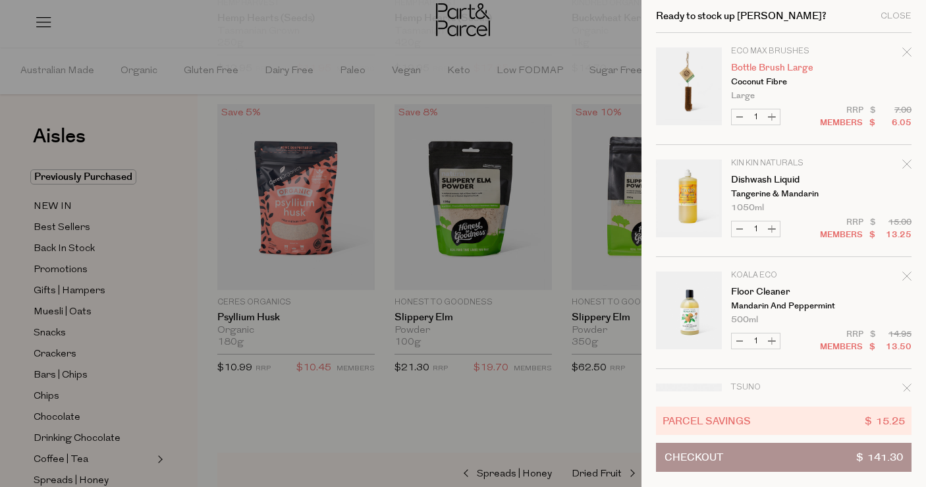 Image resolution: width=926 pixels, height=487 pixels. What do you see at coordinates (884, 420) in the screenshot?
I see `span: $ 15.25` at bounding box center [884, 420].